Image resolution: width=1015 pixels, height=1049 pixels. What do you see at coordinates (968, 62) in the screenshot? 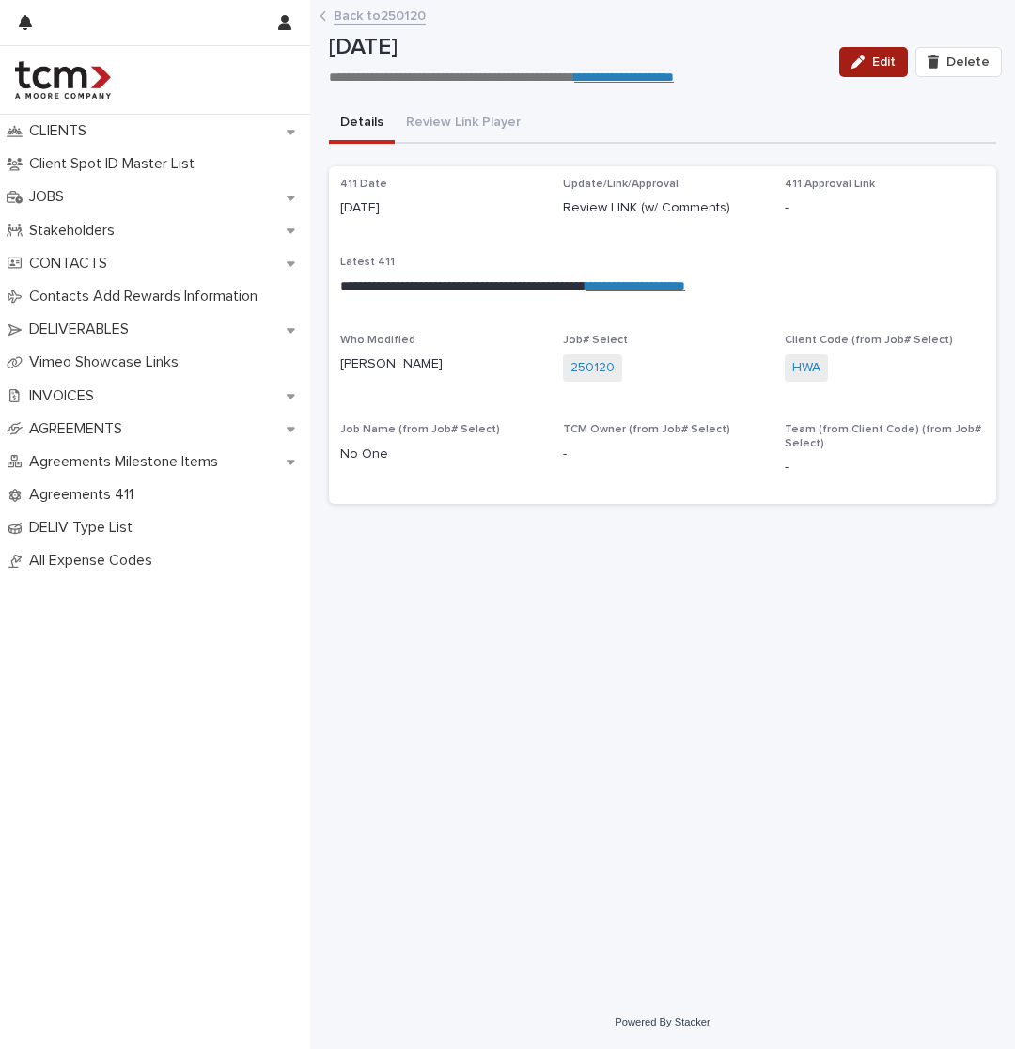
I see `span: Delete` at bounding box center [968, 62].